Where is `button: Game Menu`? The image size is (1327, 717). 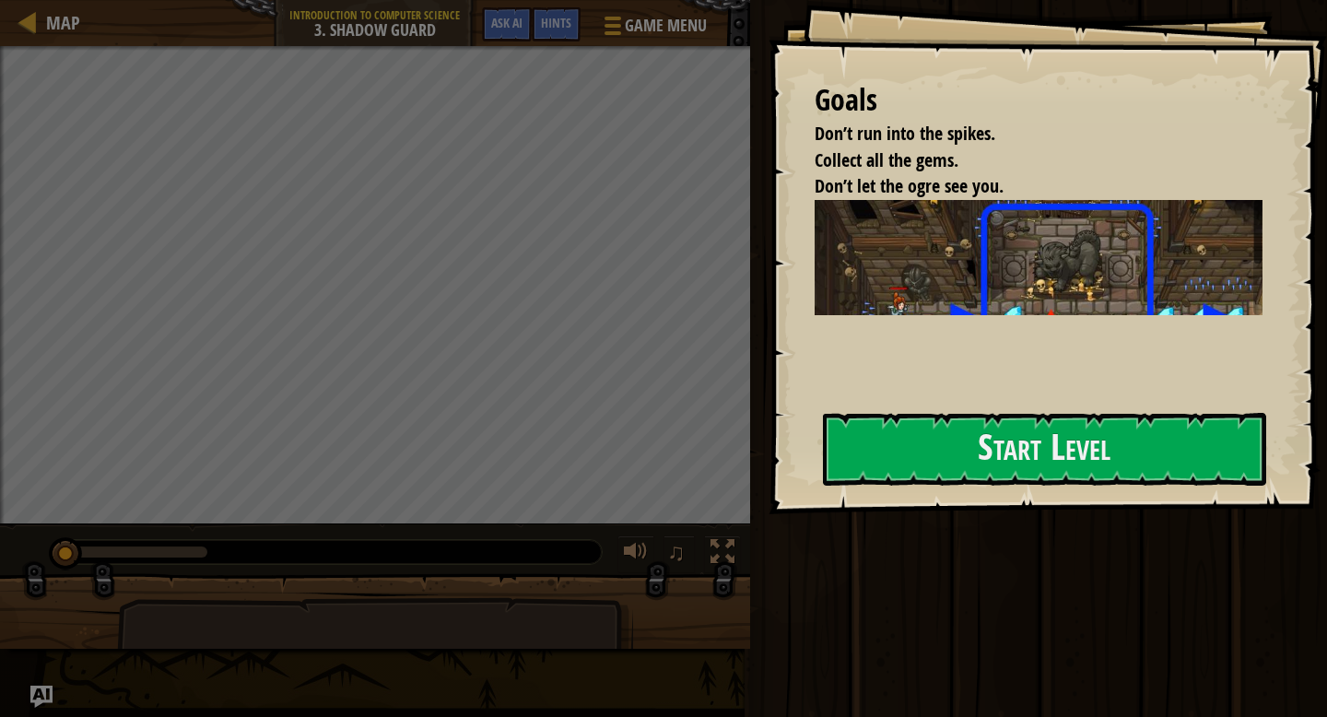
button: Game Menu is located at coordinates (654, 29).